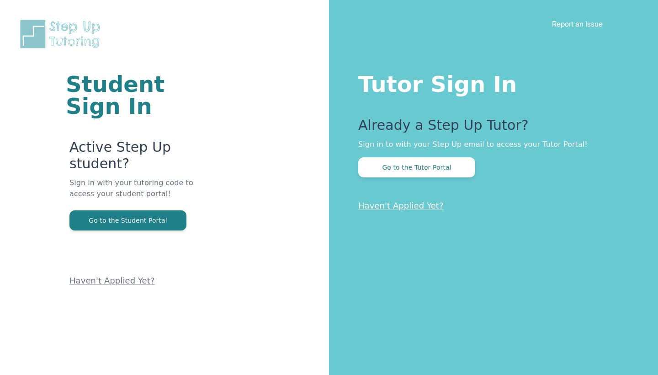 Image resolution: width=658 pixels, height=375 pixels. I want to click on a: Go to the Tutor Portal, so click(417, 167).